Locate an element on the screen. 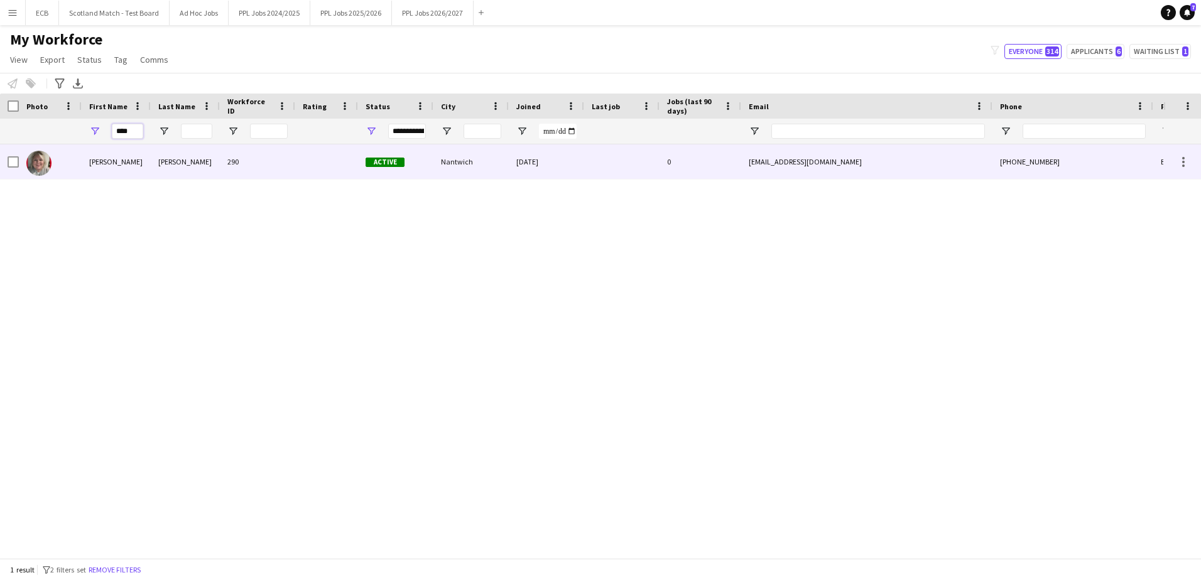 Image resolution: width=1201 pixels, height=580 pixels. span: Last Name is located at coordinates (176, 106).